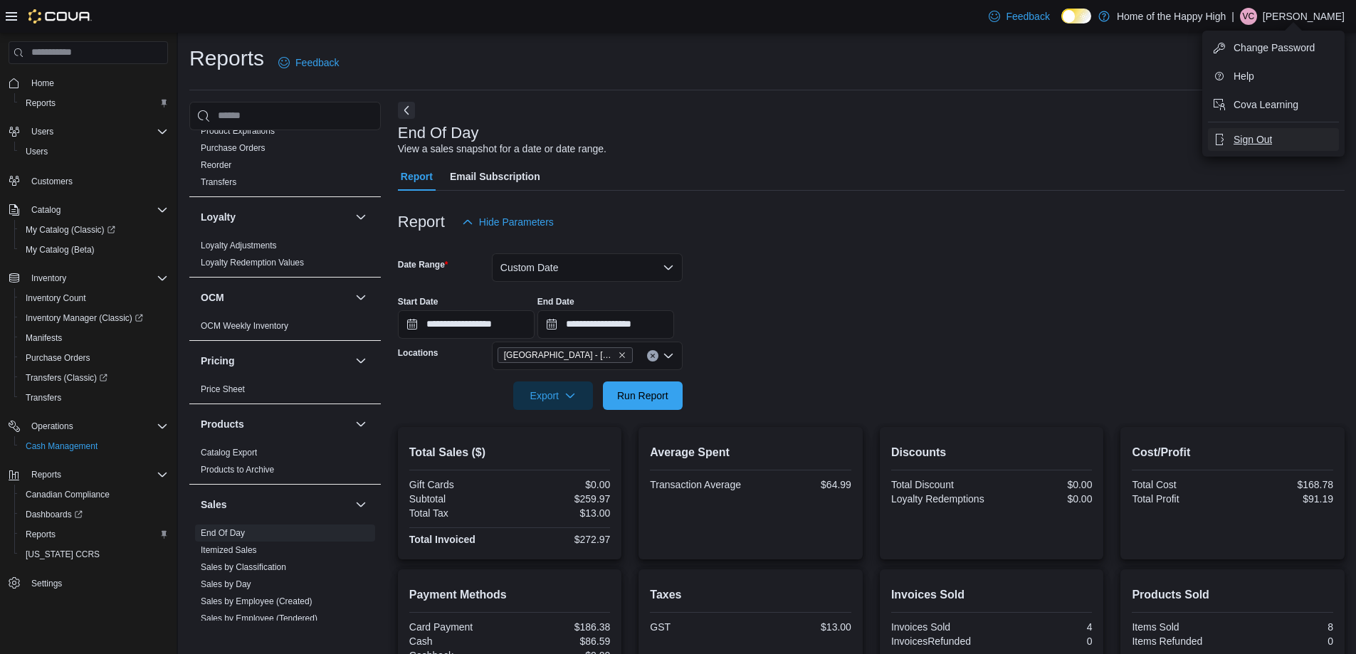 This screenshot has width=1356, height=654. What do you see at coordinates (587, 268) in the screenshot?
I see `button: Custom Date` at bounding box center [587, 268].